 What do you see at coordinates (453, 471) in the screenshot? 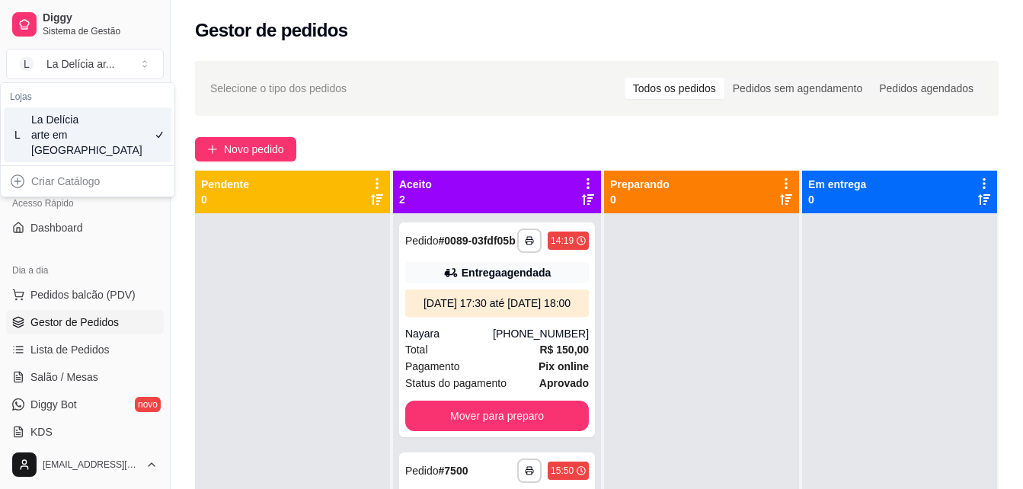
I see `strong: # 7500` at bounding box center [453, 471].